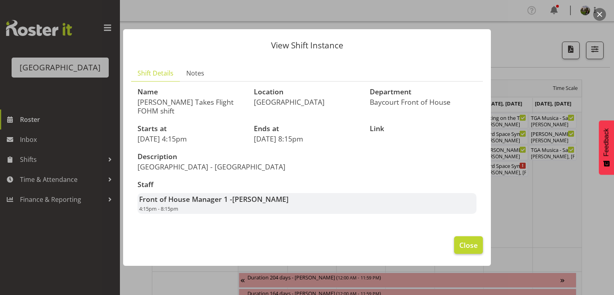  What do you see at coordinates (307, 129) in the screenshot?
I see `h3: Ends at` at bounding box center [307, 129].